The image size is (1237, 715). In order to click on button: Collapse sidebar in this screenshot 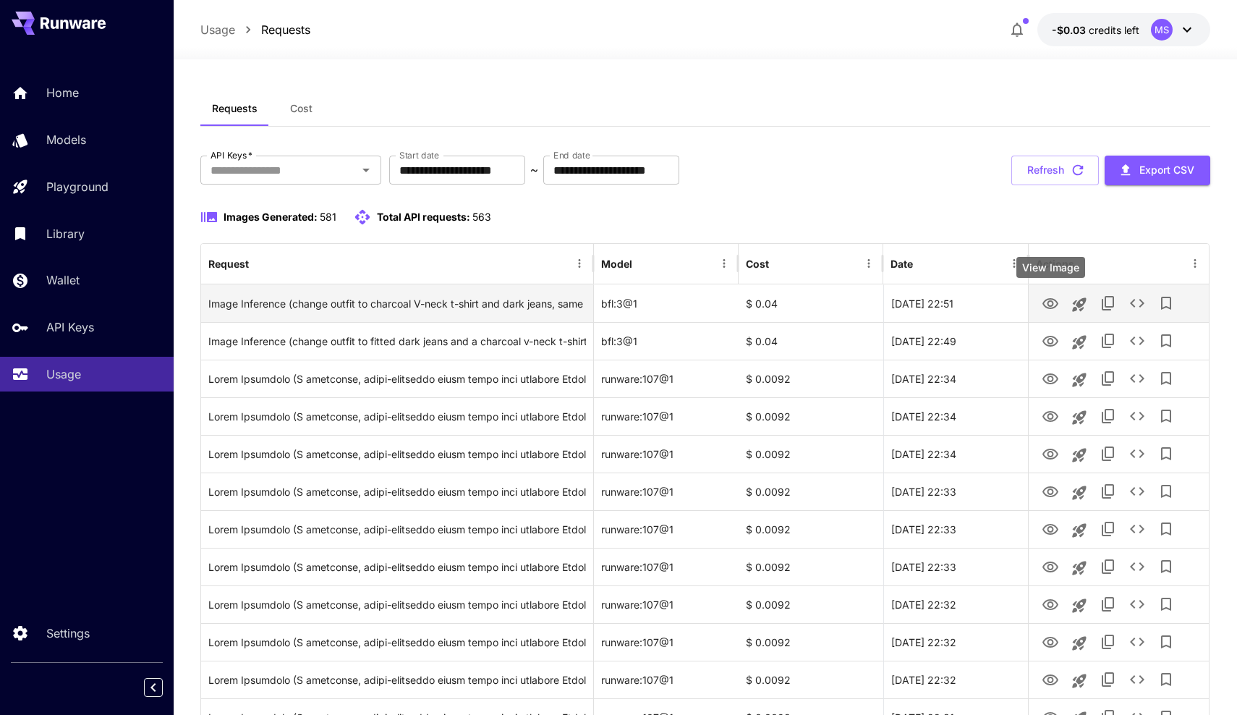, I will do `click(153, 687)`.